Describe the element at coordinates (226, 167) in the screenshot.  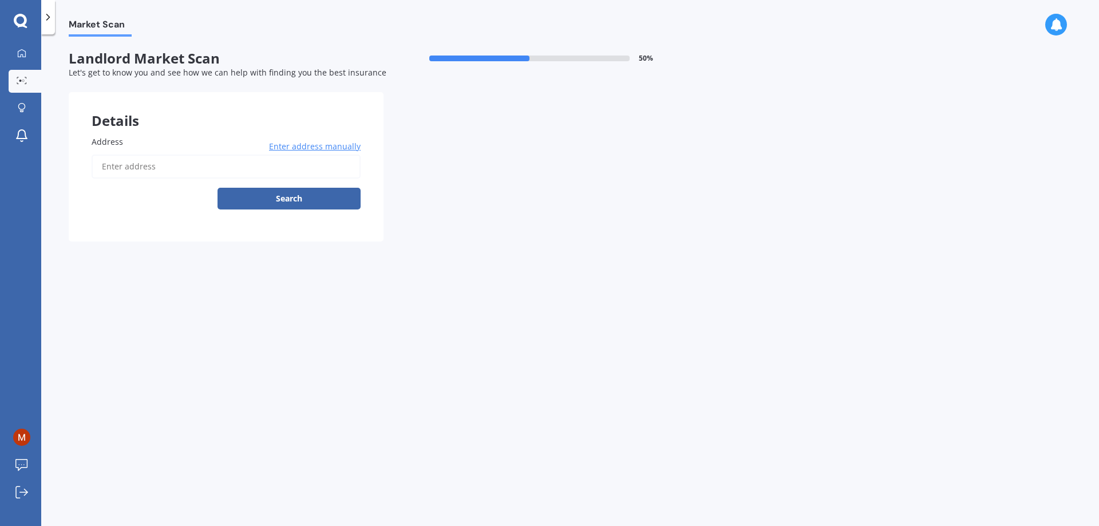
I see `input: Enter address` at that location.